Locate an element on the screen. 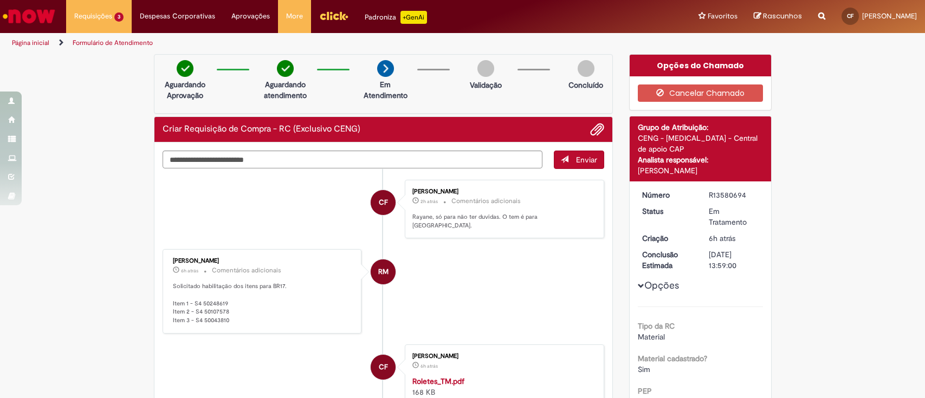  ul: Trilhas de página is located at coordinates (308, 43).